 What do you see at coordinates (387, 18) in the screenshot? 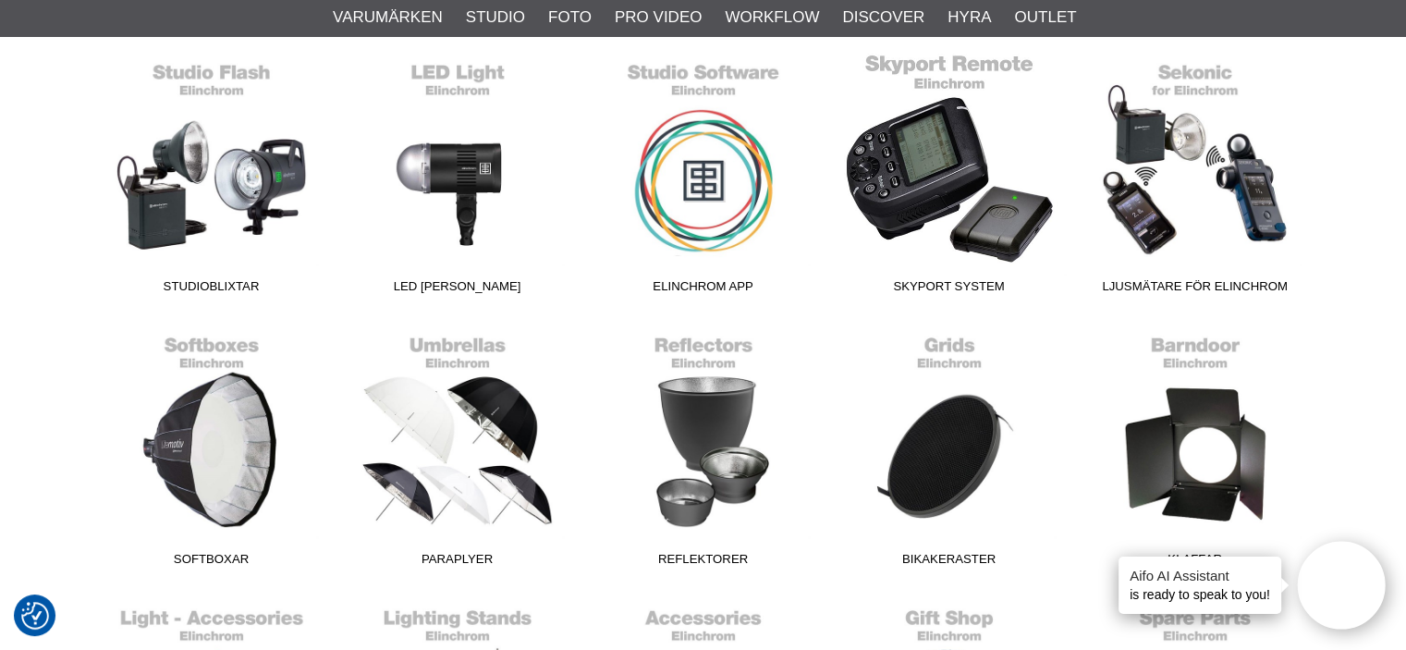
I see `a: Varumärken` at bounding box center [387, 18].